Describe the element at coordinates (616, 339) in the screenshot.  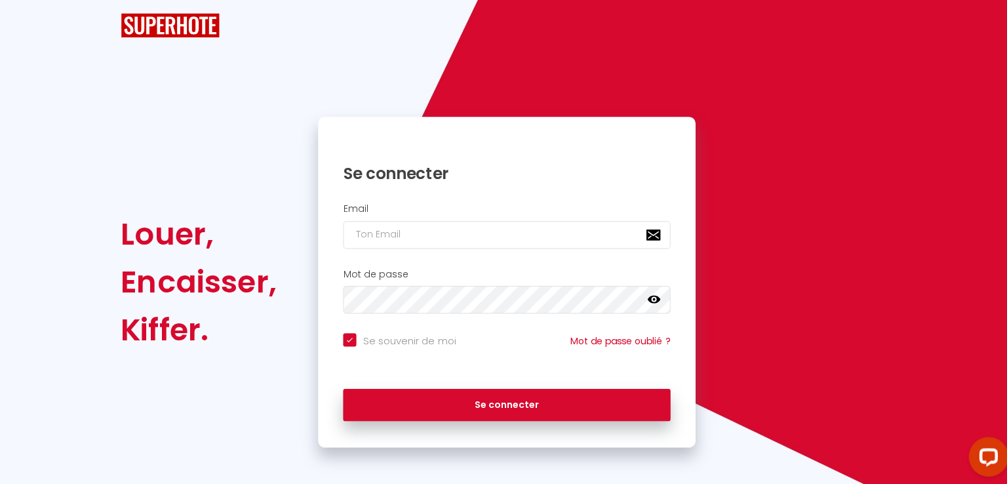
I see `a: Mot de passe oublié ?` at that location.